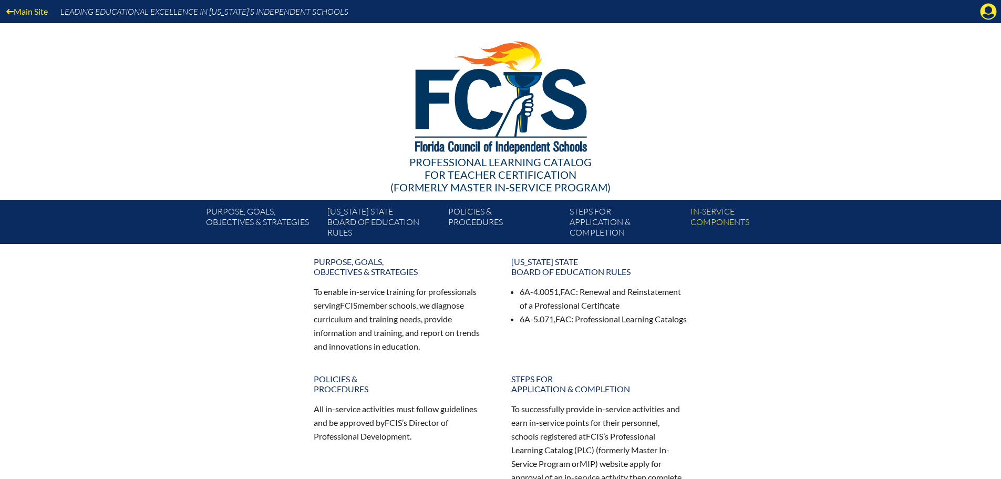 The image size is (1001, 479). Describe the element at coordinates (500, 95) in the screenshot. I see `img: FCISlogo221.eps` at that location.